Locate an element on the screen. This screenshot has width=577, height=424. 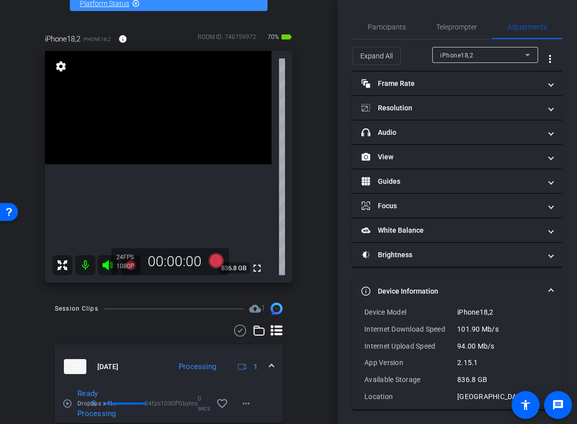
mat-icon: message is located at coordinates (558, 405).